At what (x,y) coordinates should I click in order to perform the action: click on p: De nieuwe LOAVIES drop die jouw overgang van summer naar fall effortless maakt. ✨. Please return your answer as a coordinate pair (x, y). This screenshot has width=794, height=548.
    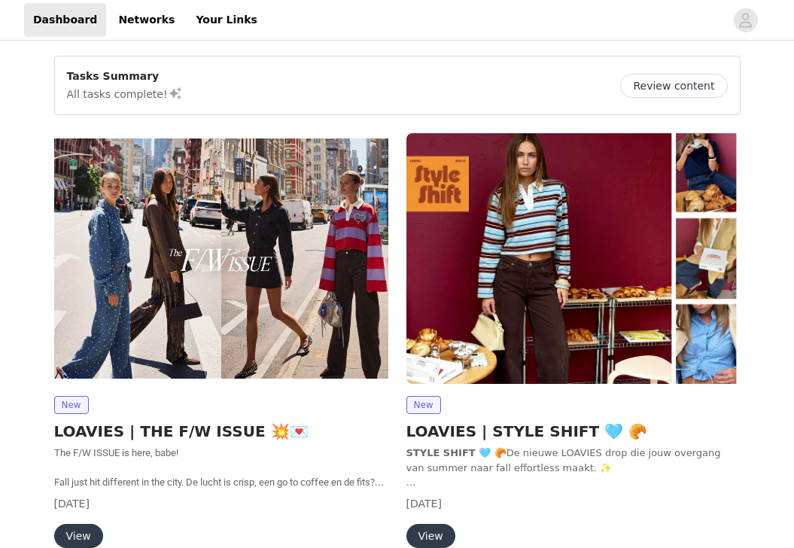
    Looking at the image, I should click on (574, 460).